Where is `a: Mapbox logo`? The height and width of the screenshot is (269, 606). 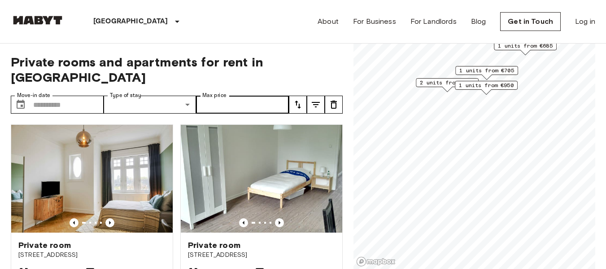
a: Mapbox logo is located at coordinates (376, 261).